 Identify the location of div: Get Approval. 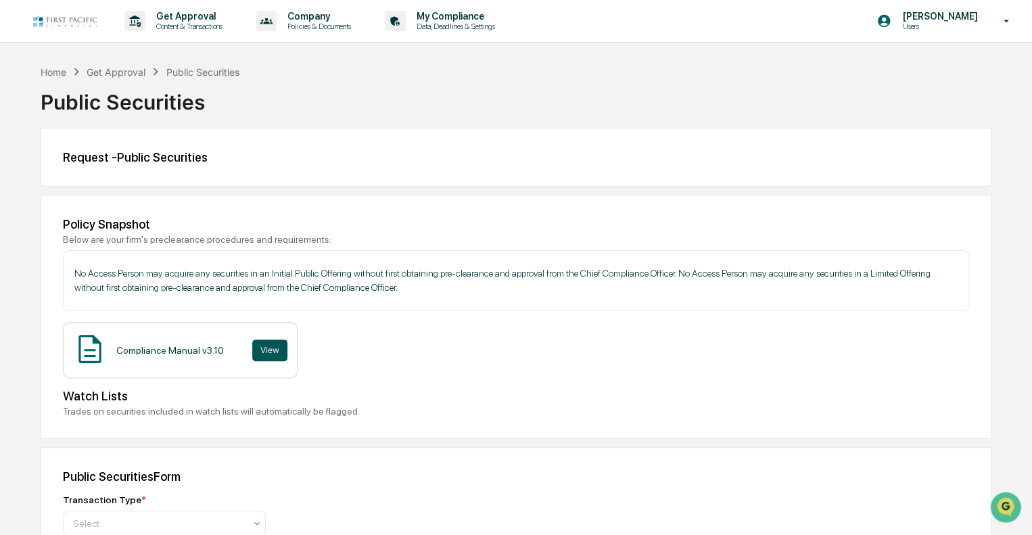
(116, 72).